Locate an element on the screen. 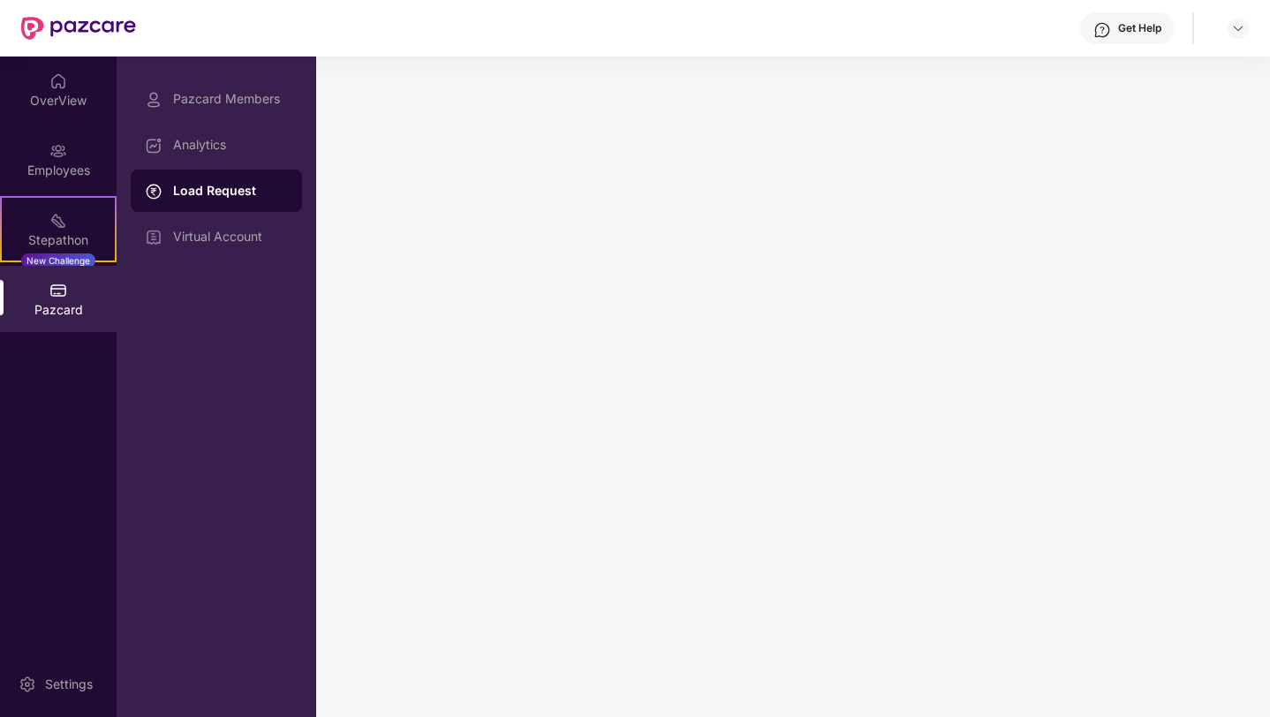  img: New Pazcare Logo is located at coordinates (79, 28).